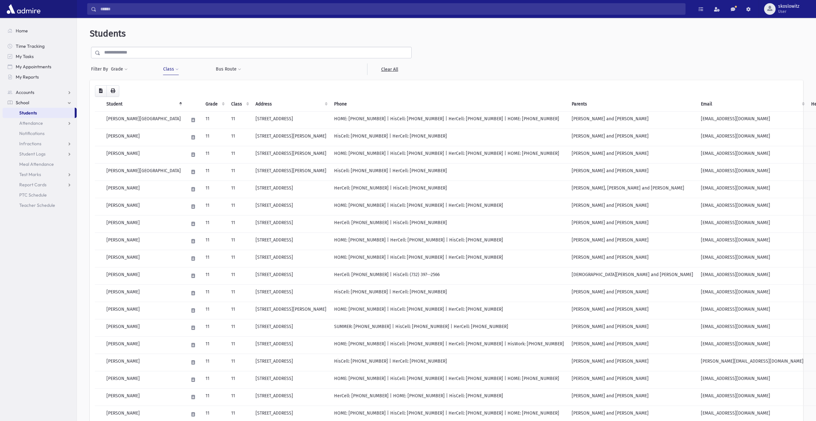 This screenshot has width=816, height=421. Describe the element at coordinates (291, 104) in the screenshot. I see `th: Address: activate to sort column ascending` at that location.